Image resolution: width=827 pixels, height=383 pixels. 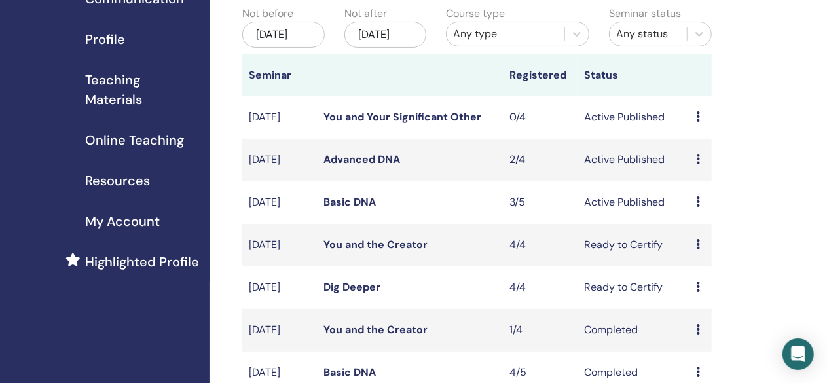 I want to click on th: Status, so click(x=633, y=75).